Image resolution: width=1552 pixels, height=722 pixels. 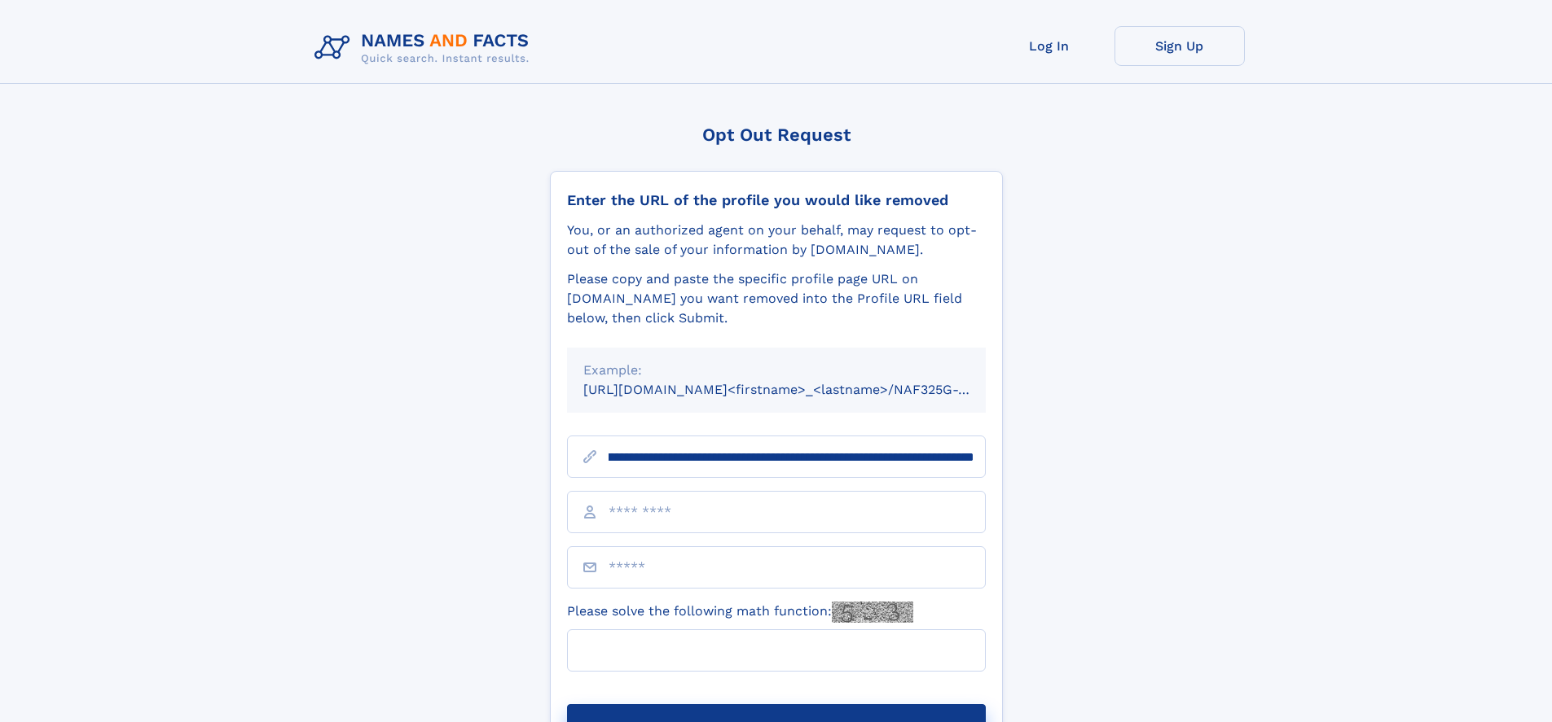 What do you see at coordinates (425, 48) in the screenshot?
I see `img: Logo Names and Facts` at bounding box center [425, 48].